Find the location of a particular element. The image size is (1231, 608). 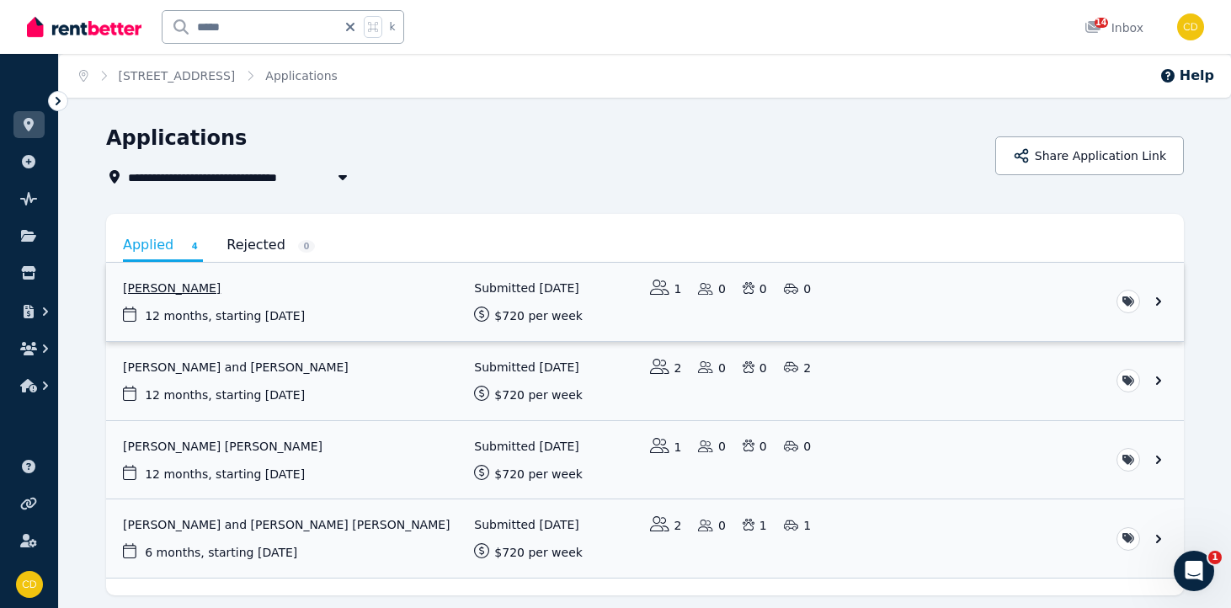

div: Inbox is located at coordinates (1114, 28).